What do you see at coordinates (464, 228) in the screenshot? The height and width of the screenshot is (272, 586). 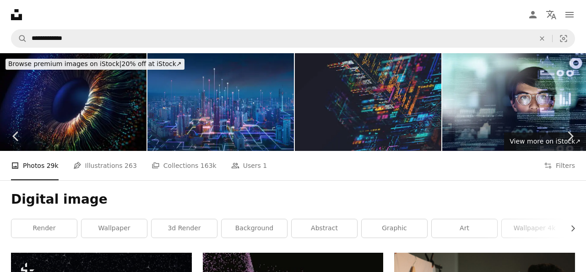 I see `a: art` at bounding box center [464, 228].